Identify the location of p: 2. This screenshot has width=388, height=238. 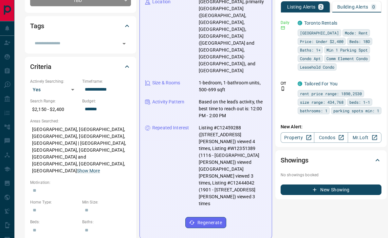
(321, 7).